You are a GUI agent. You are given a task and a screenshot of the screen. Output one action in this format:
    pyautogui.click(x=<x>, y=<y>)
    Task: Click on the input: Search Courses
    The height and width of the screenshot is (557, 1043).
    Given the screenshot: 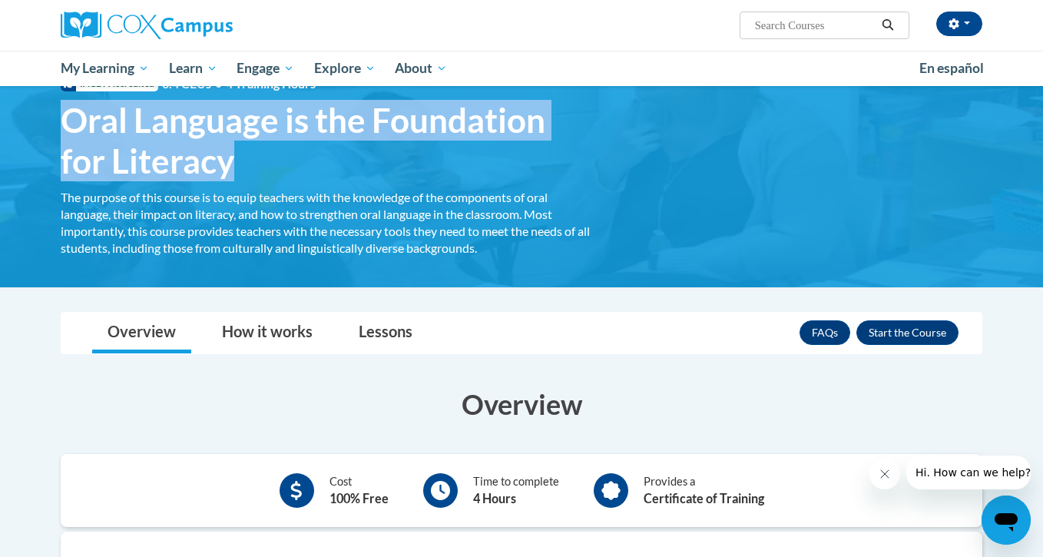 What is the action you would take?
    pyautogui.click(x=815, y=25)
    